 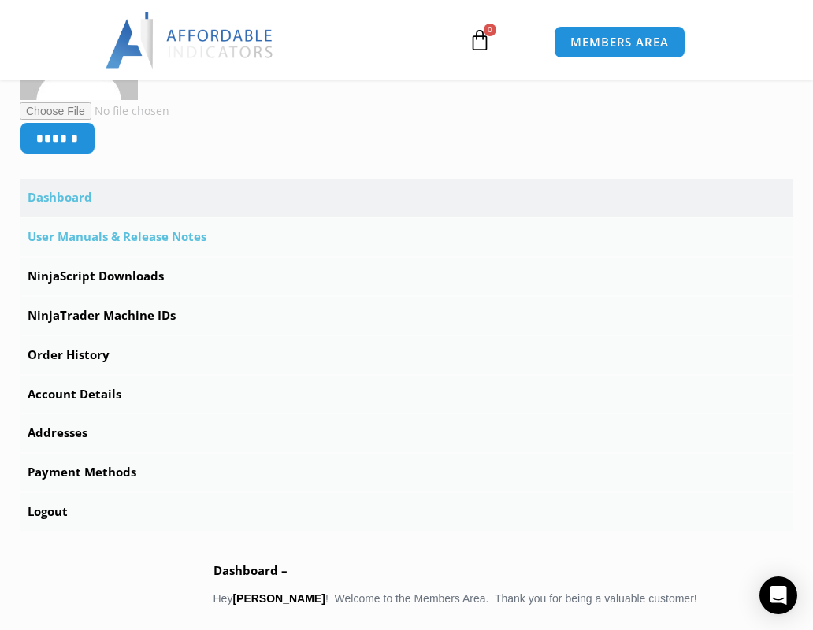 What do you see at coordinates (490, 30) in the screenshot?
I see `span: 0` at bounding box center [490, 30].